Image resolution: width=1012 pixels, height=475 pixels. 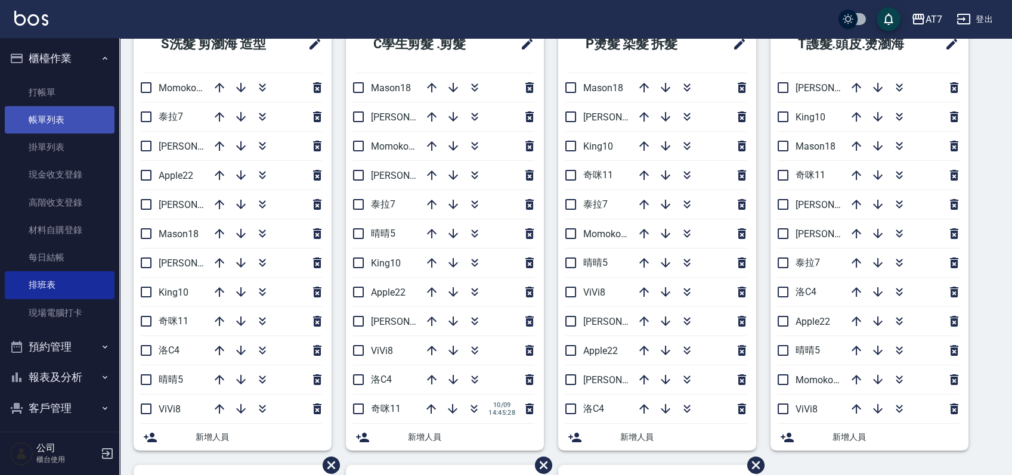 I want to click on a: 現場電腦打卡, so click(x=60, y=313).